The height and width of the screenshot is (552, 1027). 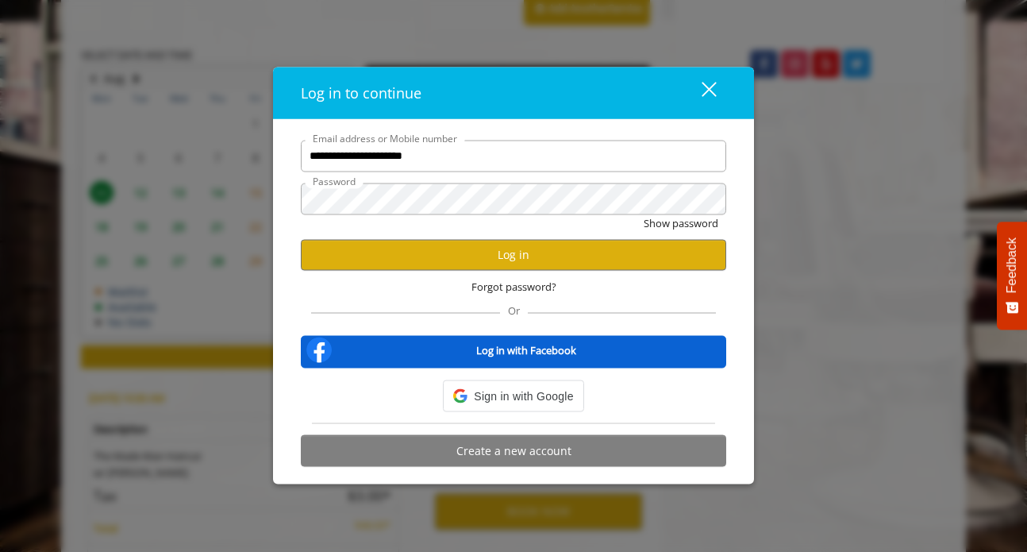 I want to click on span: Forgot password?, so click(x=514, y=286).